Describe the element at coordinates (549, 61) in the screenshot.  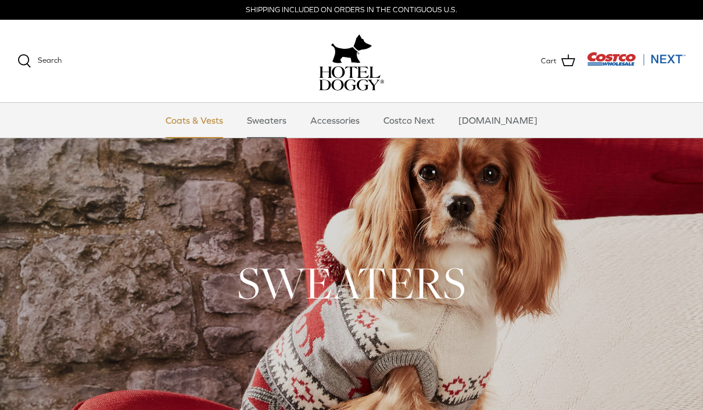
I see `span: Cart` at that location.